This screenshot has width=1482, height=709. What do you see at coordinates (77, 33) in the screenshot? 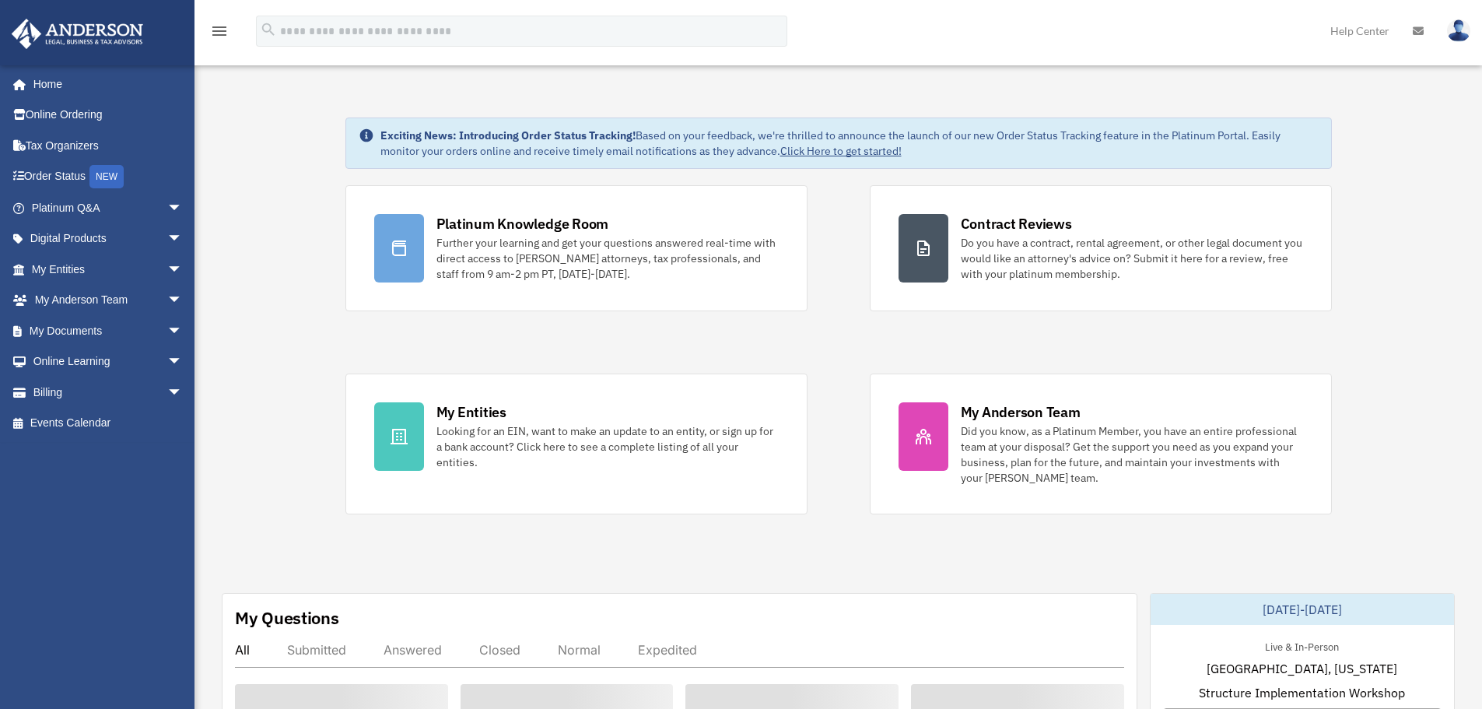
I see `img: Anderson Advisors Platinum Portal` at bounding box center [77, 33].